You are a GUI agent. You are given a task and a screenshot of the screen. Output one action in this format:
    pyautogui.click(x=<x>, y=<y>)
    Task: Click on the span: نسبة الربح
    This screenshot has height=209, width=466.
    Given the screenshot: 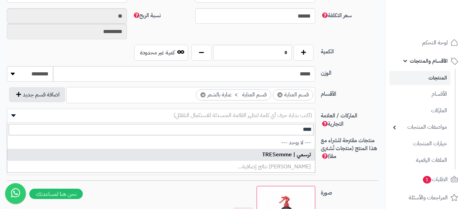 What is the action you would take?
    pyautogui.click(x=146, y=16)
    